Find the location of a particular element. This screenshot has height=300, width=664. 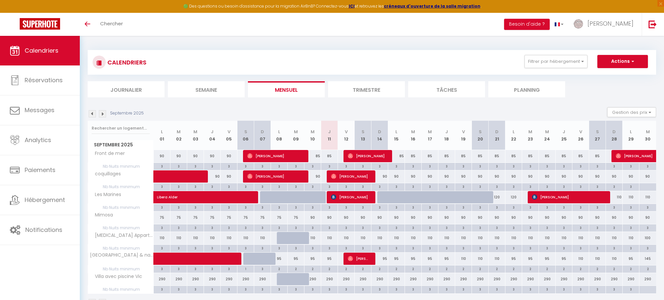

th: 03 is located at coordinates (195, 135).